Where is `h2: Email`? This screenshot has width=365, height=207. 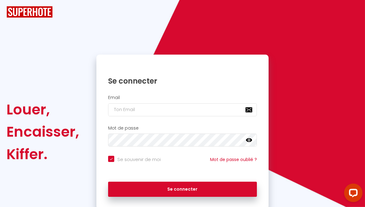
h2: Email is located at coordinates (182, 97).